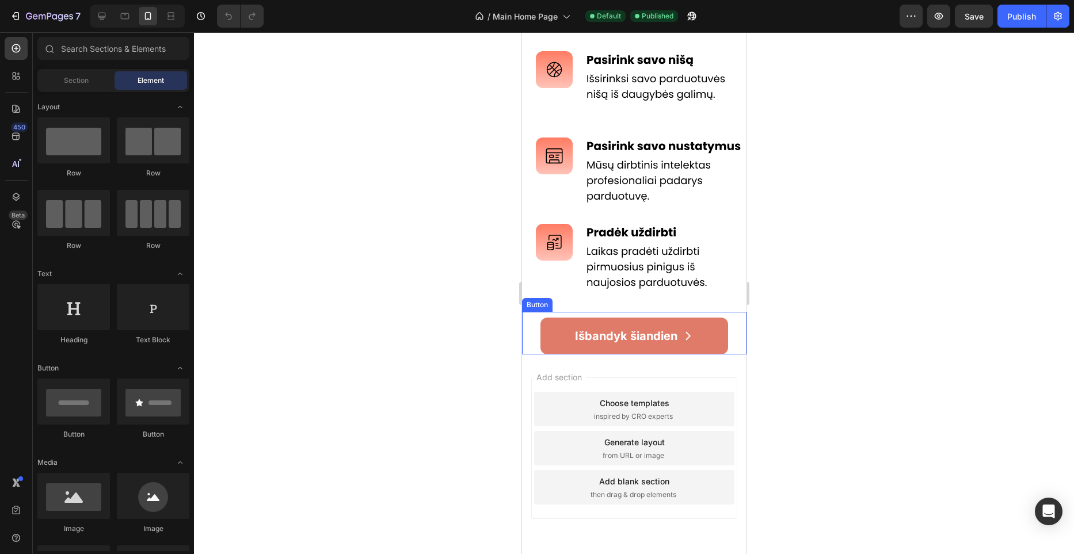 The image size is (1074, 554). I want to click on button: Publish, so click(1021, 16).